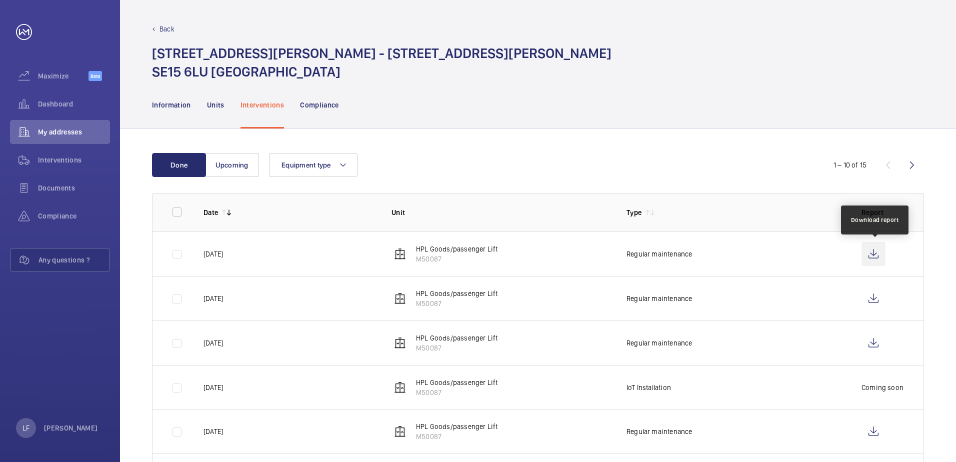 The width and height of the screenshot is (956, 462). What do you see at coordinates (95, 76) in the screenshot?
I see `span: Beta` at bounding box center [95, 76].